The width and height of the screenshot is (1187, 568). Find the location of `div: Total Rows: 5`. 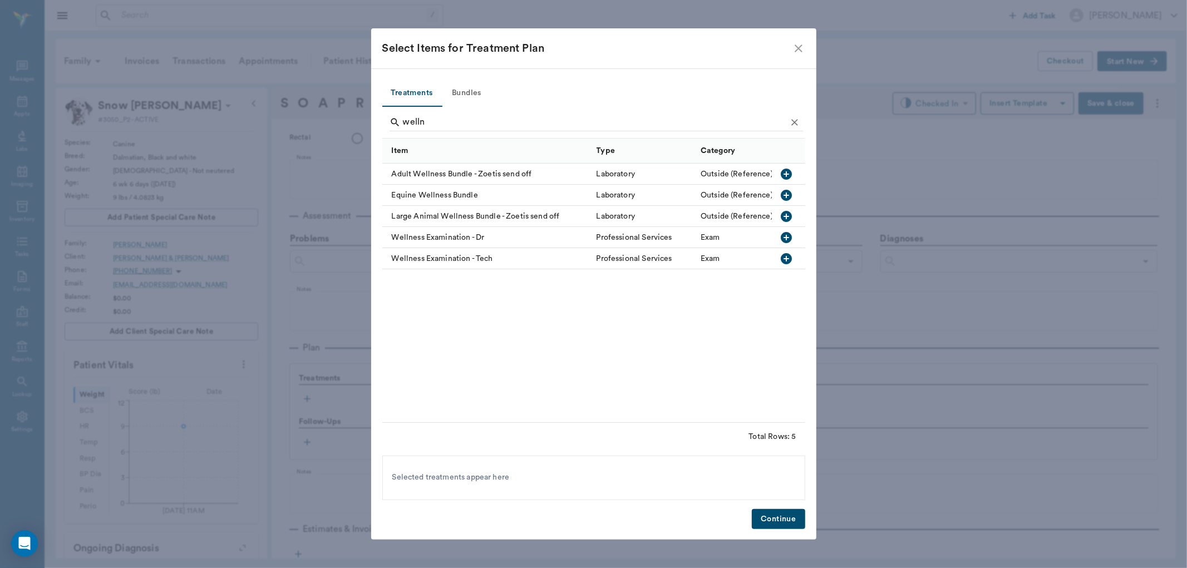

div: Total Rows: 5 is located at coordinates (773, 437).